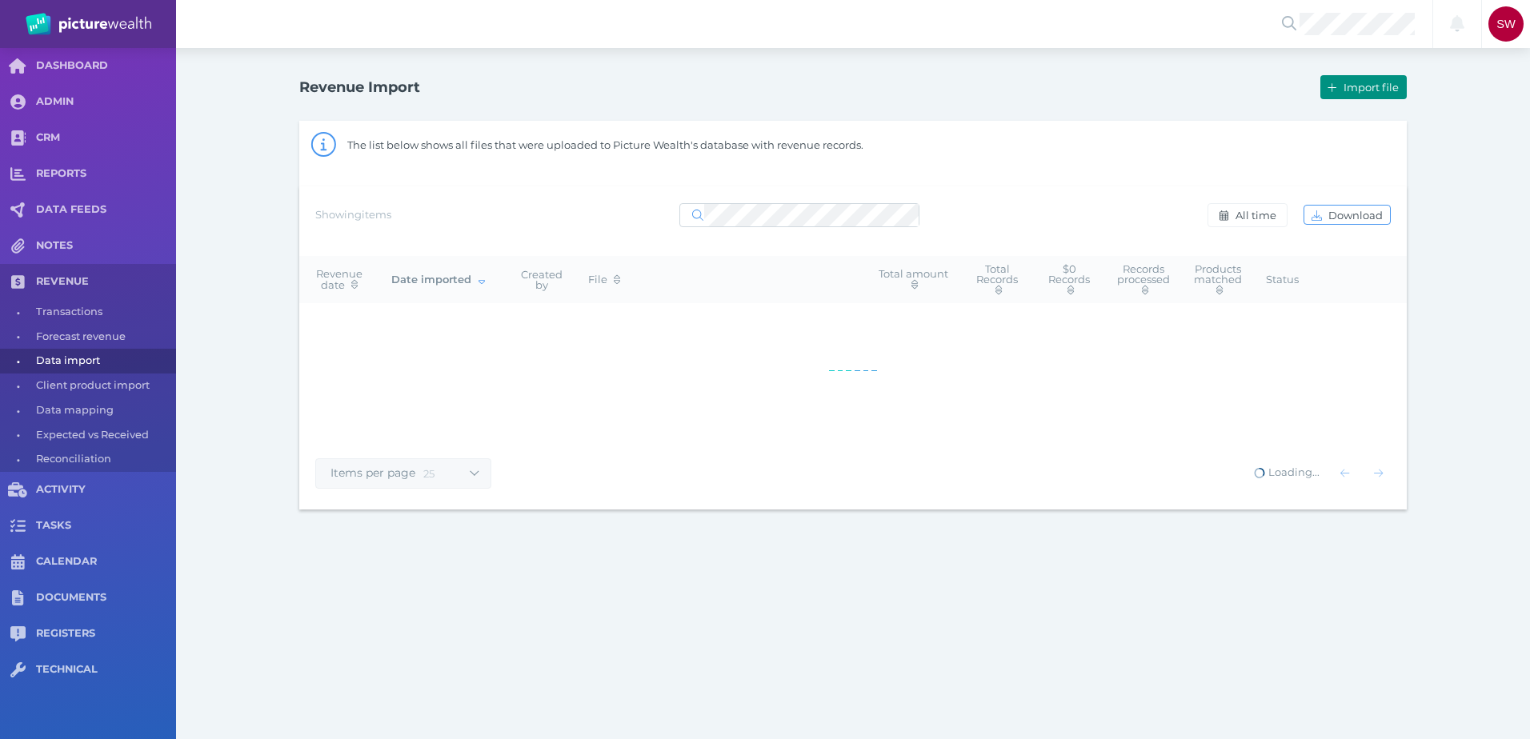 The height and width of the screenshot is (739, 1530). Describe the element at coordinates (1257, 215) in the screenshot. I see `span: All time` at that location.